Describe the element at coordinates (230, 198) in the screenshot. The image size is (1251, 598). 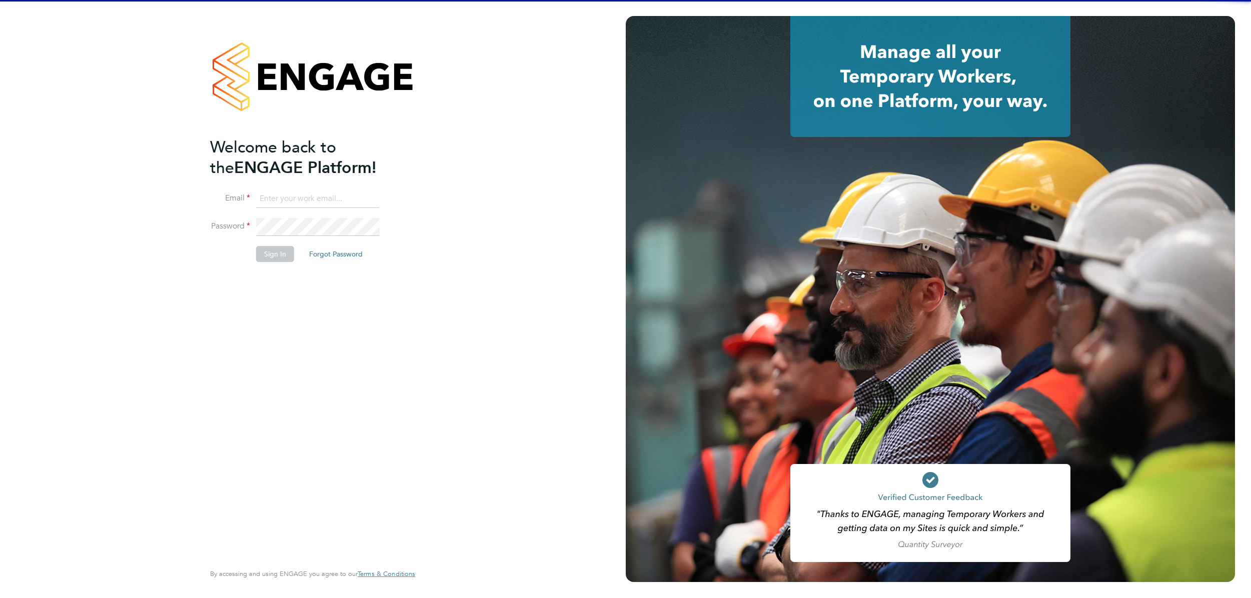
I see `label: Email` at that location.